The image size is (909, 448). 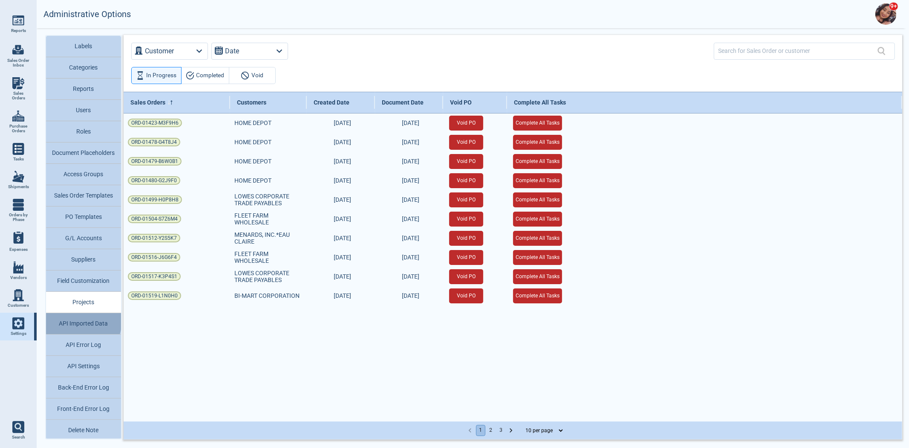 What do you see at coordinates (894, 6) in the screenshot?
I see `span: 9+` at bounding box center [894, 6].